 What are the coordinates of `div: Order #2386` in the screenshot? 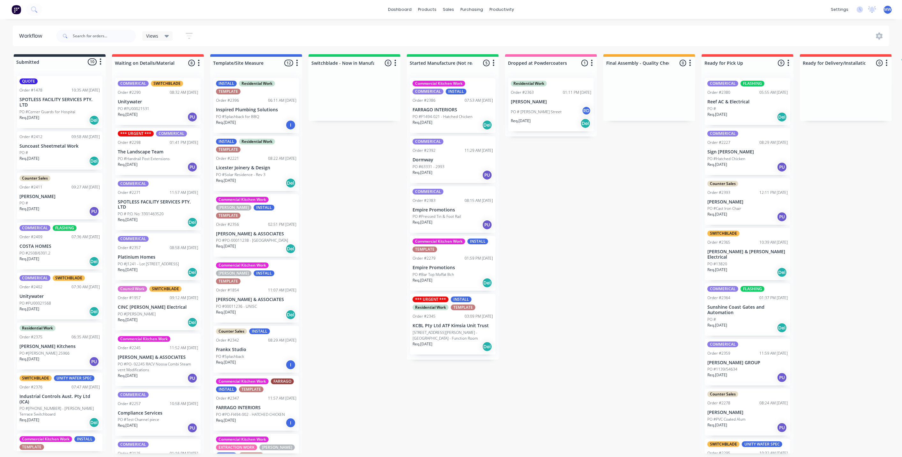 It's located at (424, 100).